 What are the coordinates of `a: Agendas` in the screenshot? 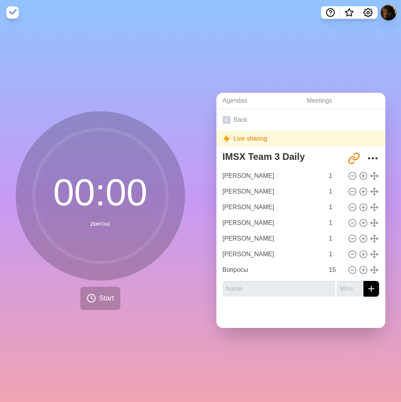 It's located at (258, 101).